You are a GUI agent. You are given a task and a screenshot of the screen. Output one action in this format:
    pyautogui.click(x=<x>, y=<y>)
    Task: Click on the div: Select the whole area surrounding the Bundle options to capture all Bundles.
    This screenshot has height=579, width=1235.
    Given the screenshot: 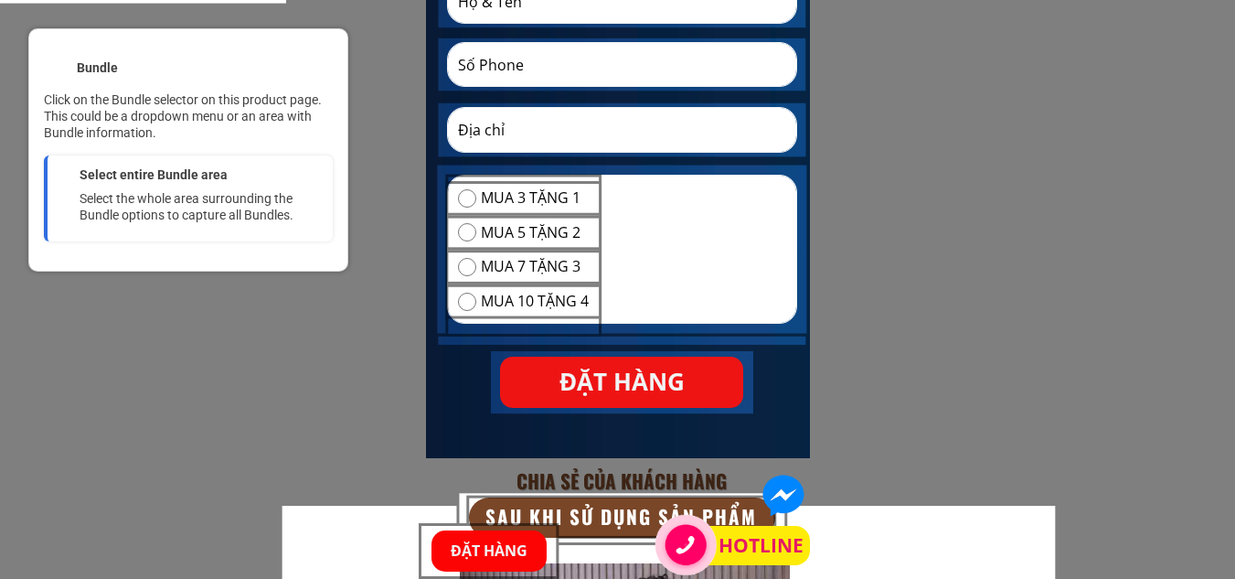 What is the action you would take?
    pyautogui.click(x=200, y=207)
    